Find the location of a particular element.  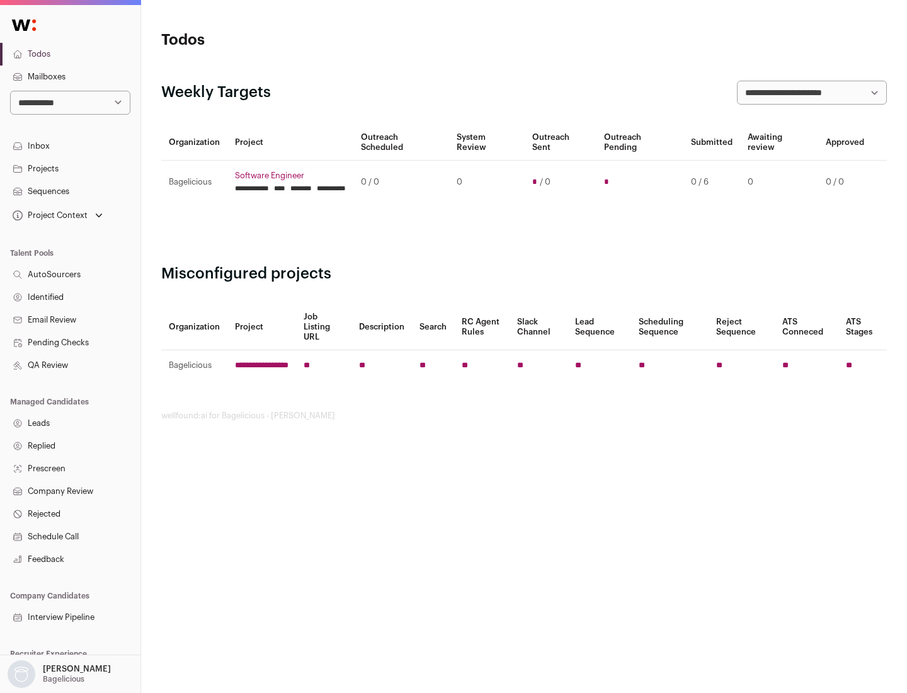

th: ATS Conneced is located at coordinates (806, 327).